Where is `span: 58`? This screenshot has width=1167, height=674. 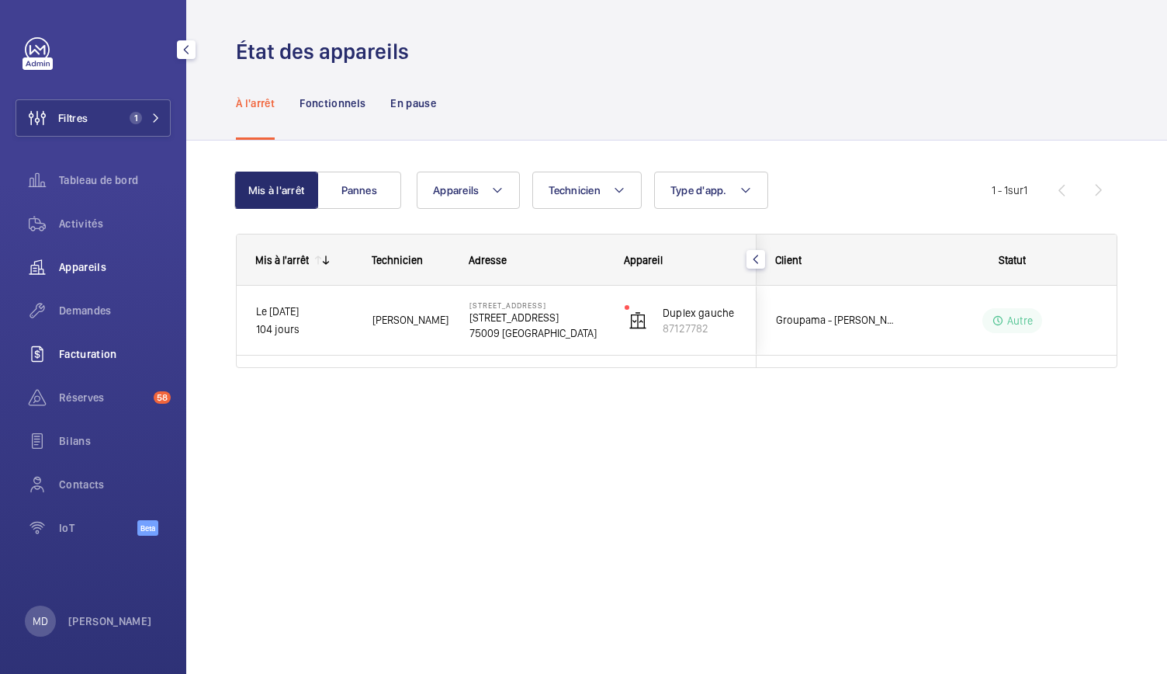
span: 58 is located at coordinates (162, 397).